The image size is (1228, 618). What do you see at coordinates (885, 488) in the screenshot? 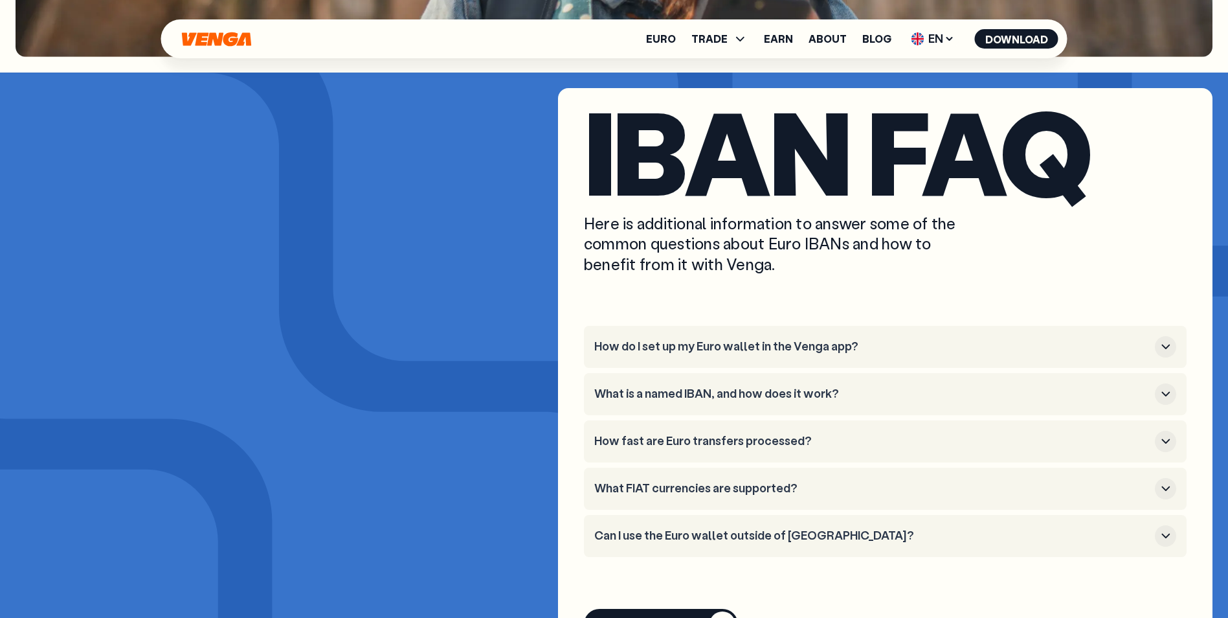
I see `button: What FIAT currencies are supported?` at bounding box center [885, 488].